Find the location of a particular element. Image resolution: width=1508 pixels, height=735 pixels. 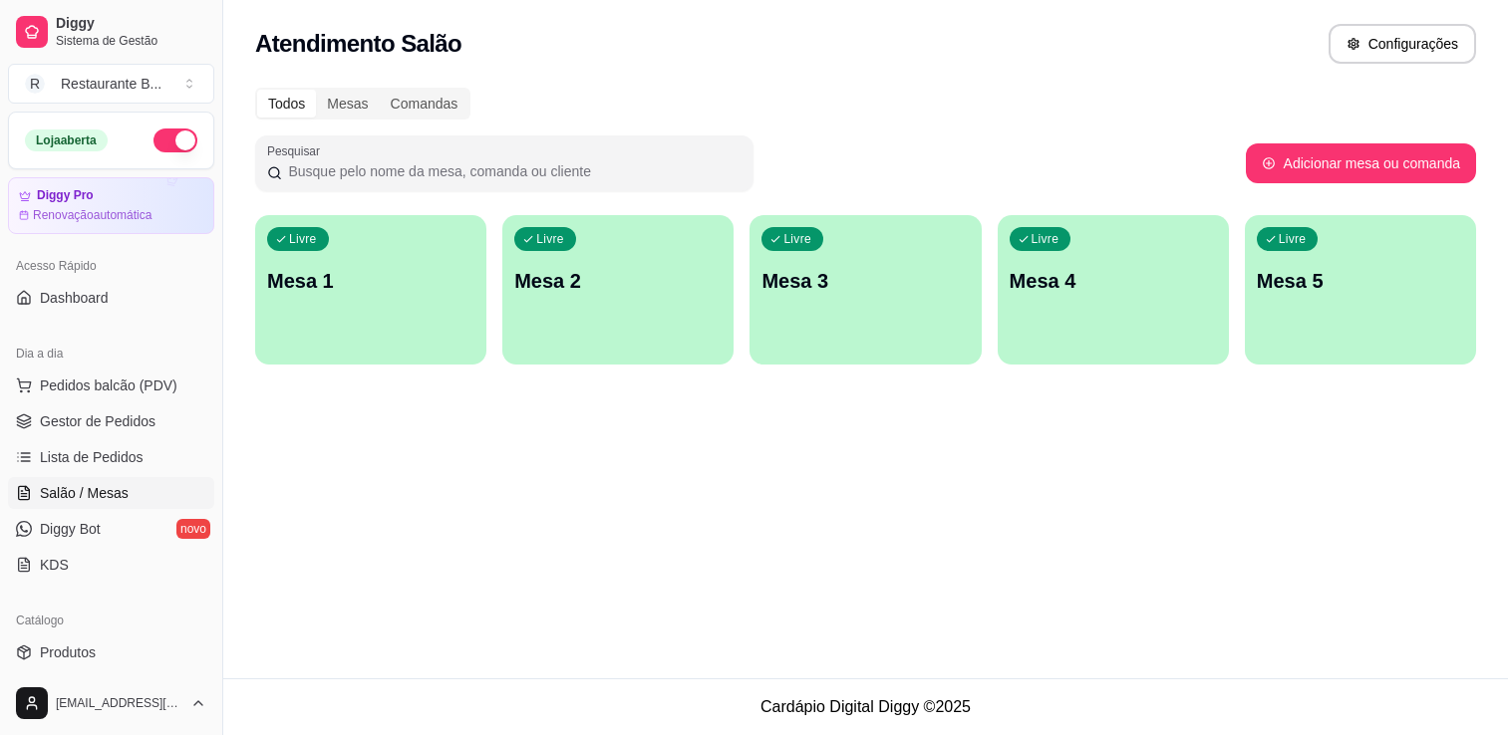

button: LivreMesa 4 is located at coordinates (1113, 290).